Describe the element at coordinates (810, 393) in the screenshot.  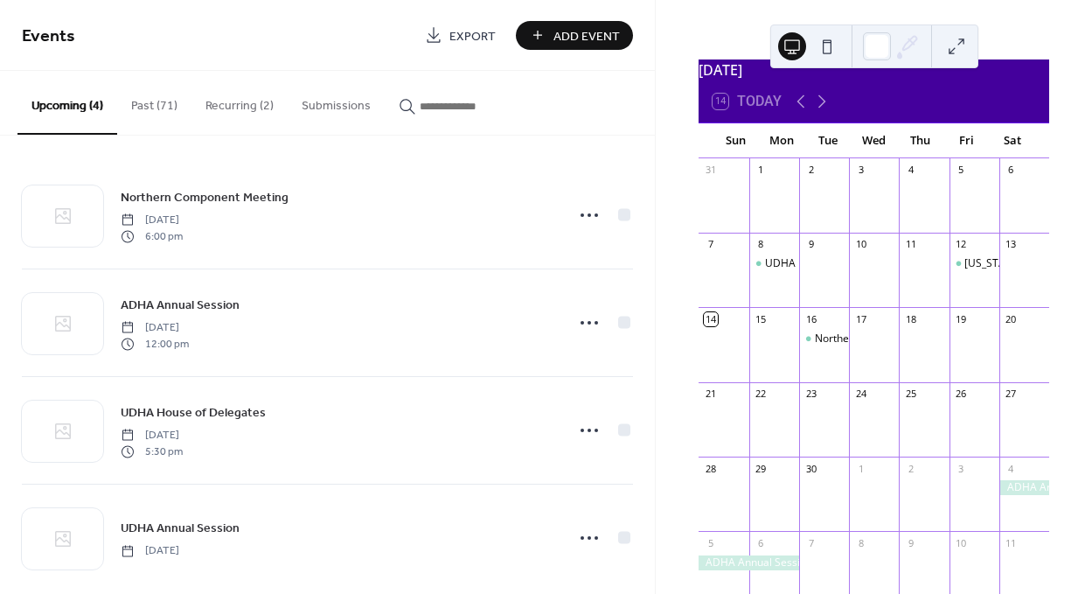
I see `div: 23` at that location.